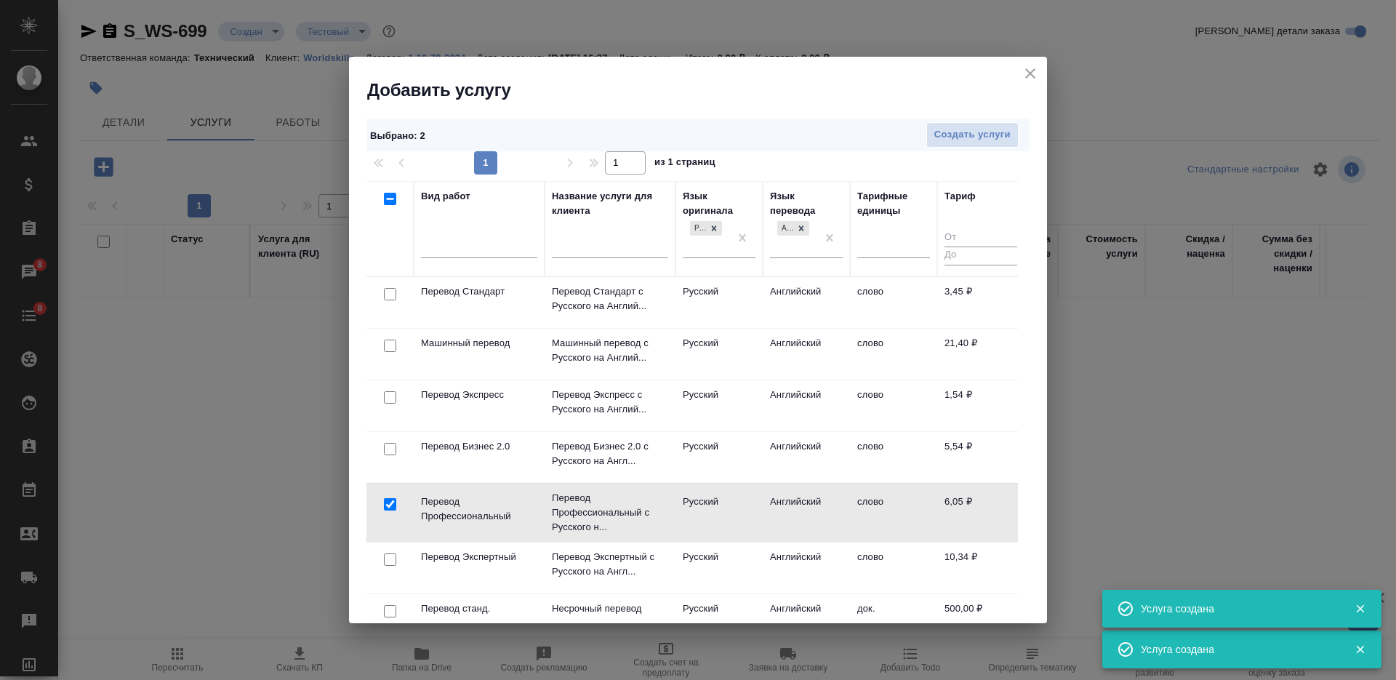 The height and width of the screenshot is (680, 1396). I want to click on p: Машинный перевод с Русского на Англий..., so click(610, 351).